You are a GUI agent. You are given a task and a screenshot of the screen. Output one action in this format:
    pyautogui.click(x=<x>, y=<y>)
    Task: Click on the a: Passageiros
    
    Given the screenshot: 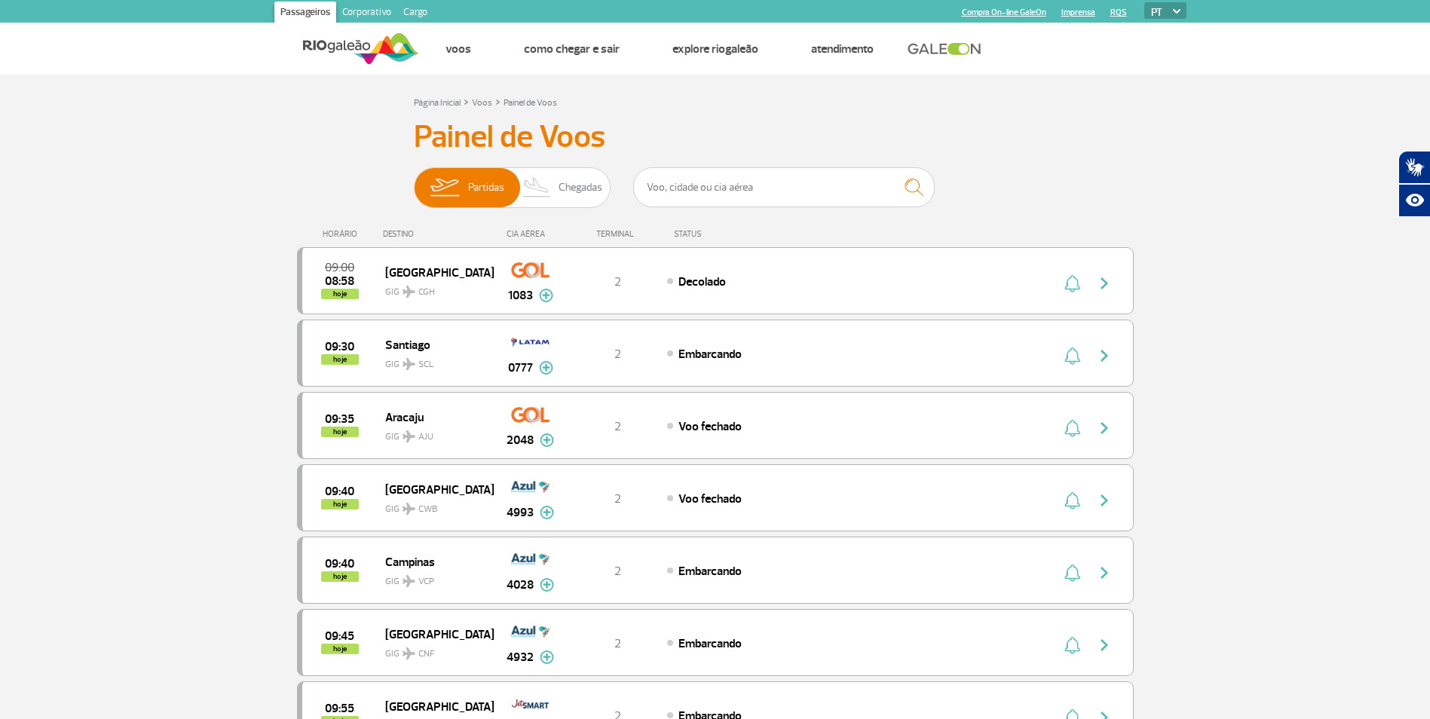 What is the action you would take?
    pyautogui.click(x=305, y=14)
    